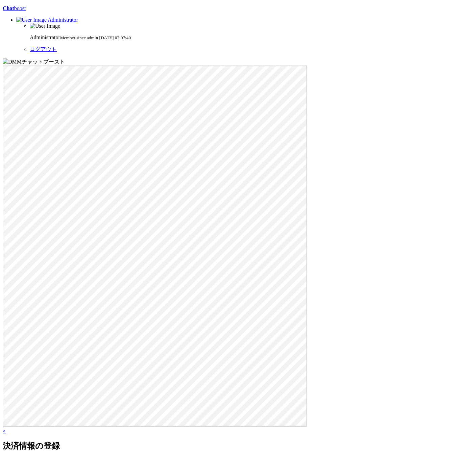  Describe the element at coordinates (43, 49) in the screenshot. I see `a: ログアウト` at that location.